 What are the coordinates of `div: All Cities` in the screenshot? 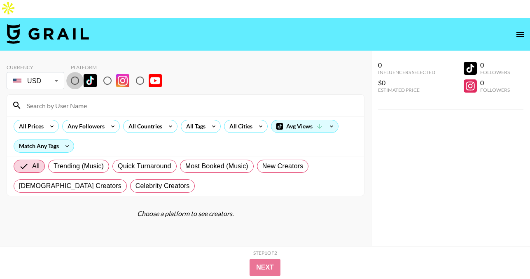 It's located at (239, 126).